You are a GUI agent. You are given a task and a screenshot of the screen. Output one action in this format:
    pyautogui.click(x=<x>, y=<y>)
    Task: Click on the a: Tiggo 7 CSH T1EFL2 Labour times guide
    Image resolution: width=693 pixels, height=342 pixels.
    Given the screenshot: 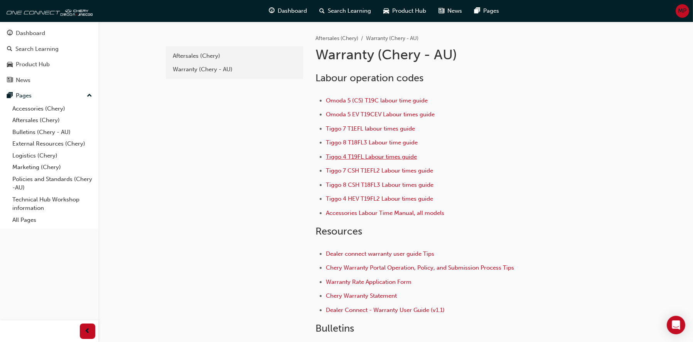 What is the action you would take?
    pyautogui.click(x=379, y=171)
    